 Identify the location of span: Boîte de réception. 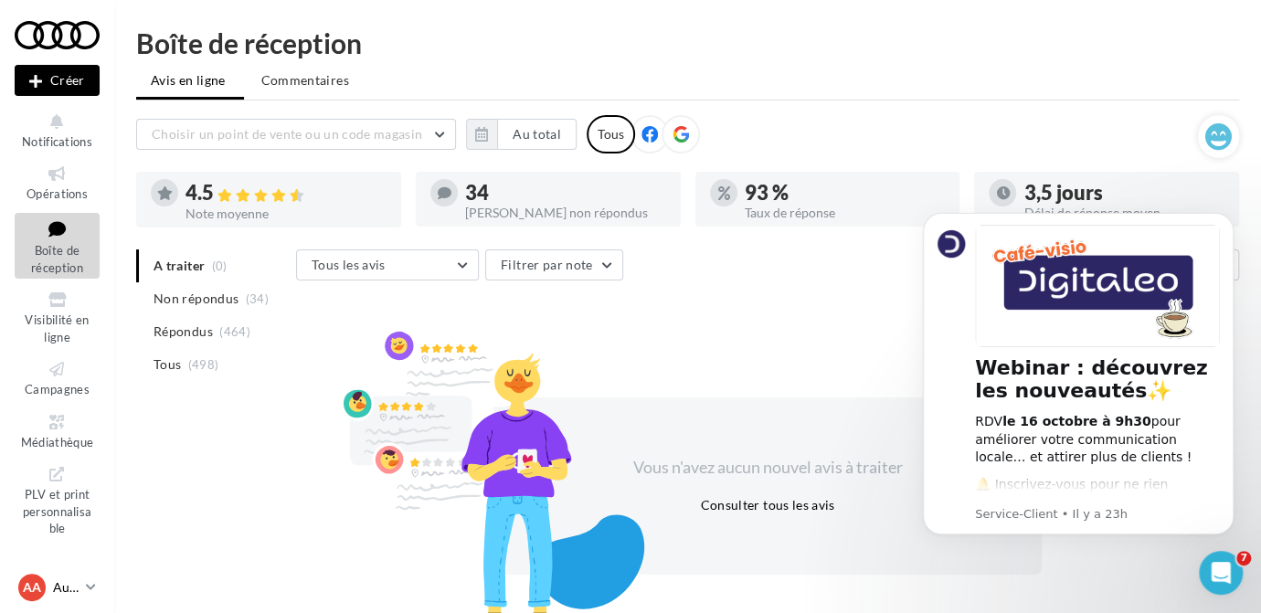
(57, 259).